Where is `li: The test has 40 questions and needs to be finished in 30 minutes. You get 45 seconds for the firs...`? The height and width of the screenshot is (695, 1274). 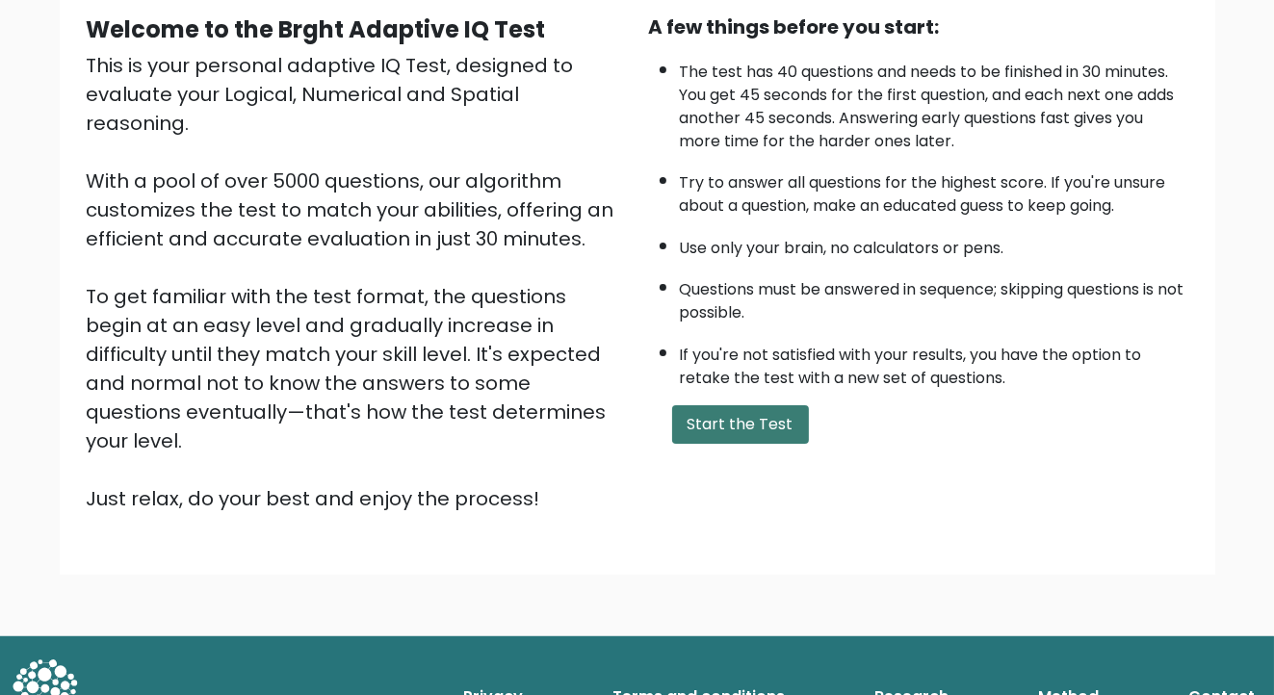 li: The test has 40 questions and needs to be finished in 30 minutes. You get 45 seconds for the firs... is located at coordinates (934, 102).